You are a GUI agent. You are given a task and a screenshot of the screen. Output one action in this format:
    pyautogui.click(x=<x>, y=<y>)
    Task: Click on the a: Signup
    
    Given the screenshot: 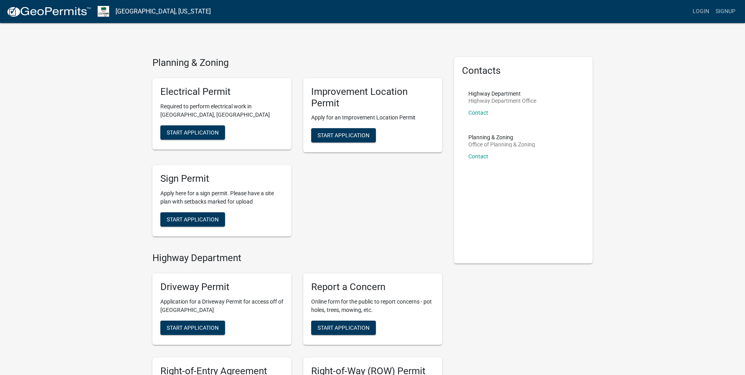 What is the action you would take?
    pyautogui.click(x=726, y=12)
    